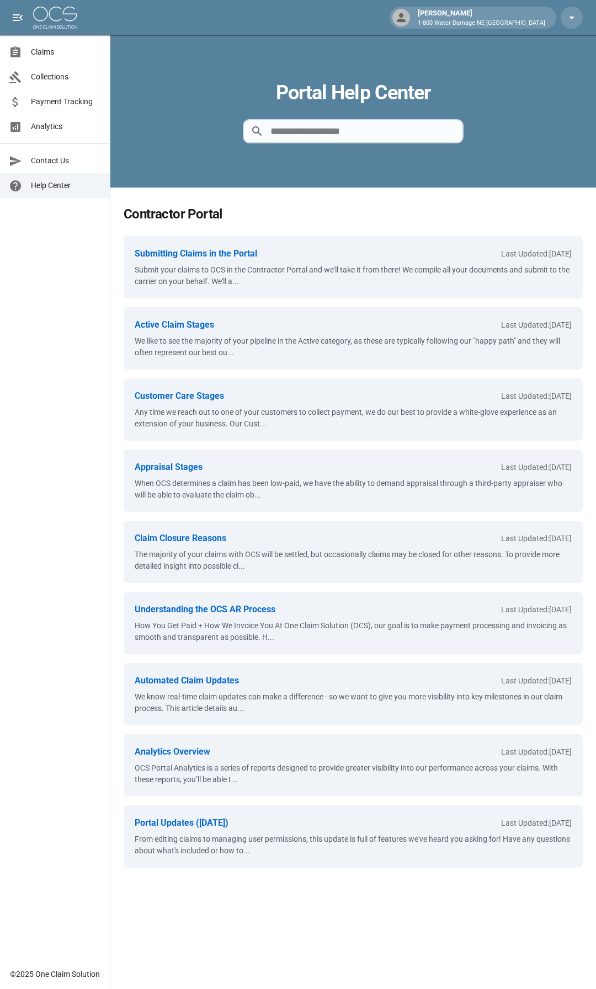 The width and height of the screenshot is (596, 989). Describe the element at coordinates (353, 347) in the screenshot. I see `div: We like to see the majority of your pipeline in the Active category, as these are typically follo...` at that location.